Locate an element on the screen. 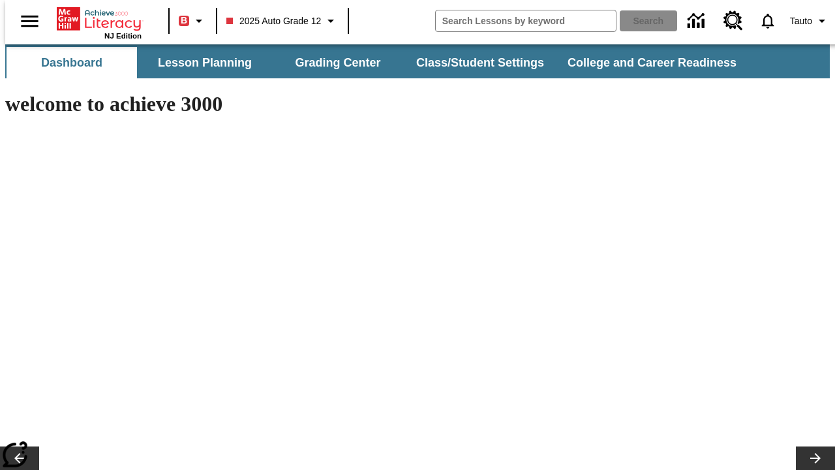 This screenshot has width=835, height=470. button: Dashboard is located at coordinates (72, 63).